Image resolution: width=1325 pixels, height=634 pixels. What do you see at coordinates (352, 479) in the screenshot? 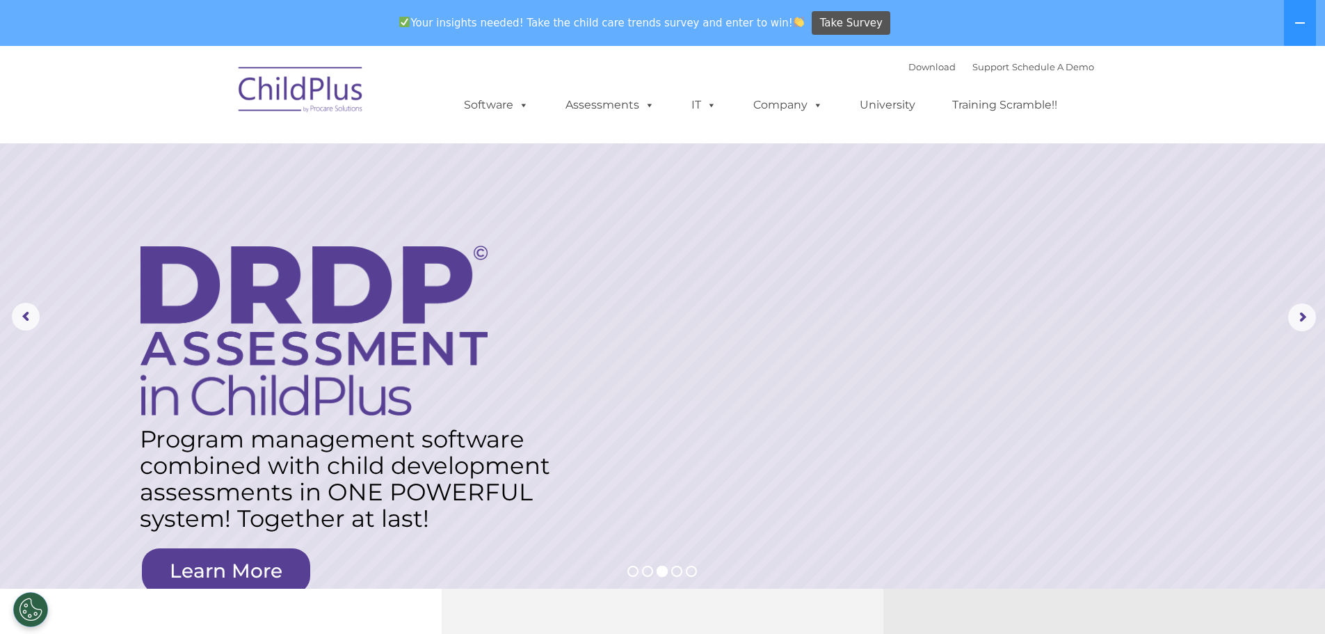
I see `rs-layer: Program management software combined with child development assessments in ONE POWERFUL system! T...` at bounding box center [352, 479].